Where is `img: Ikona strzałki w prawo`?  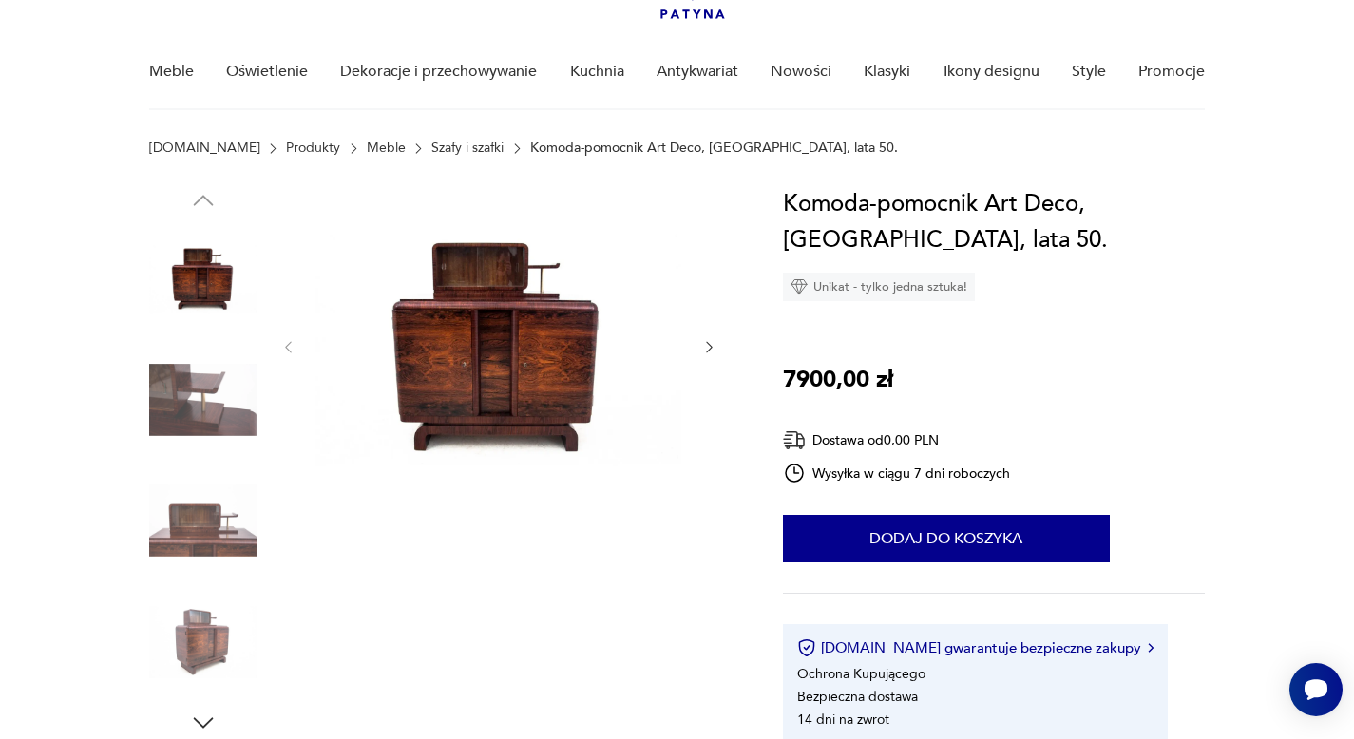 img: Ikona strzałki w prawo is located at coordinates (1151, 648).